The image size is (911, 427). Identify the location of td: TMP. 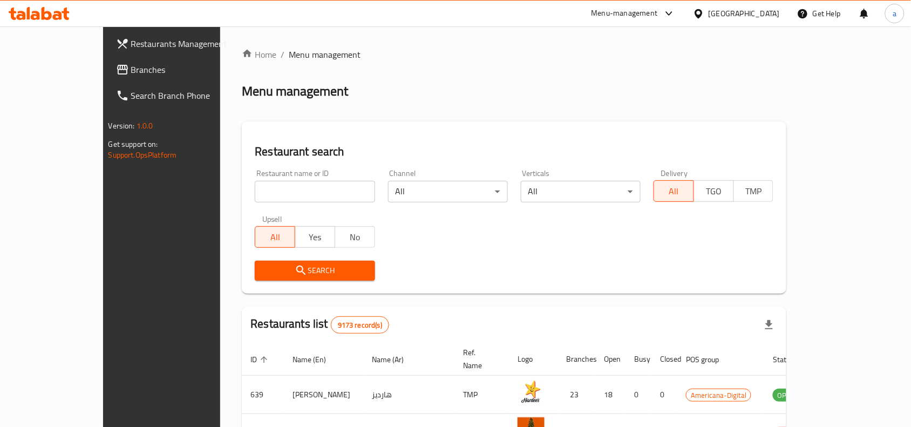
(482, 395).